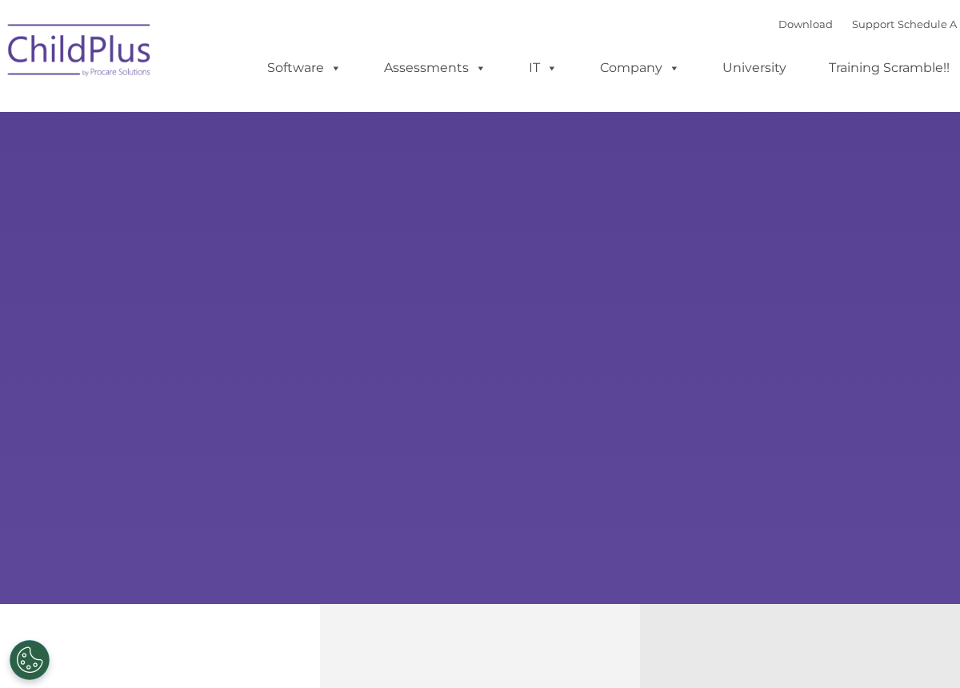 This screenshot has height=688, width=960. What do you see at coordinates (543, 68) in the screenshot?
I see `a: IT` at bounding box center [543, 68].